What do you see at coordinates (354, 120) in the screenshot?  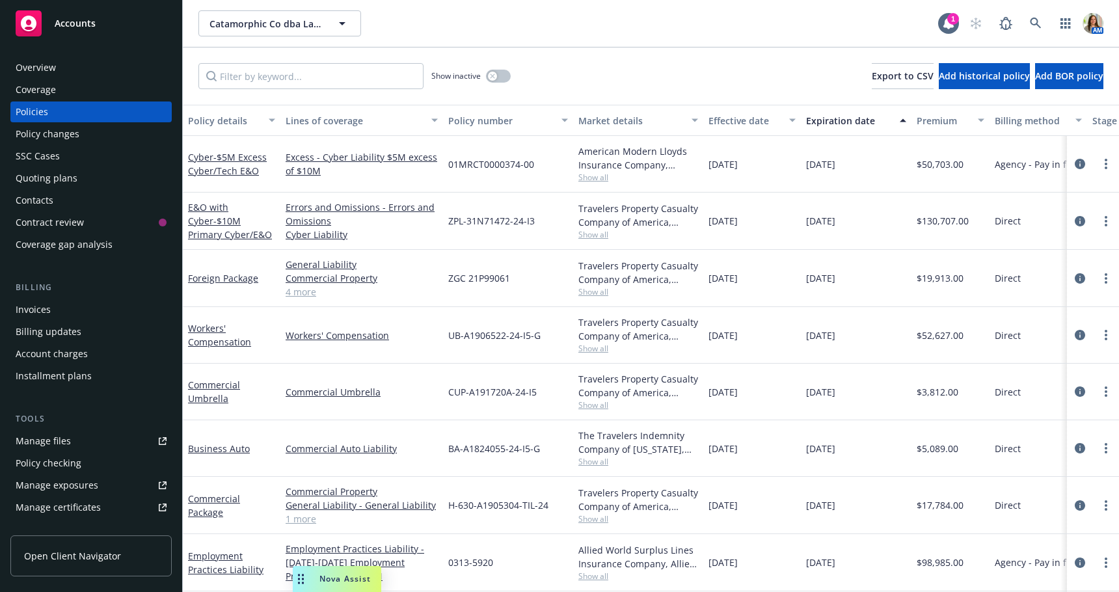 I see `div: Lines of coverage` at bounding box center [354, 120].